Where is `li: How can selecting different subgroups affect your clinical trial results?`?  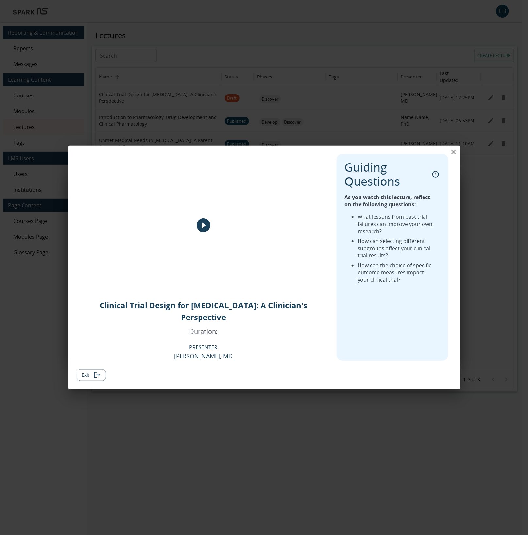 li: How can selecting different subgroups affect your clinical trial results? is located at coordinates (396, 248).